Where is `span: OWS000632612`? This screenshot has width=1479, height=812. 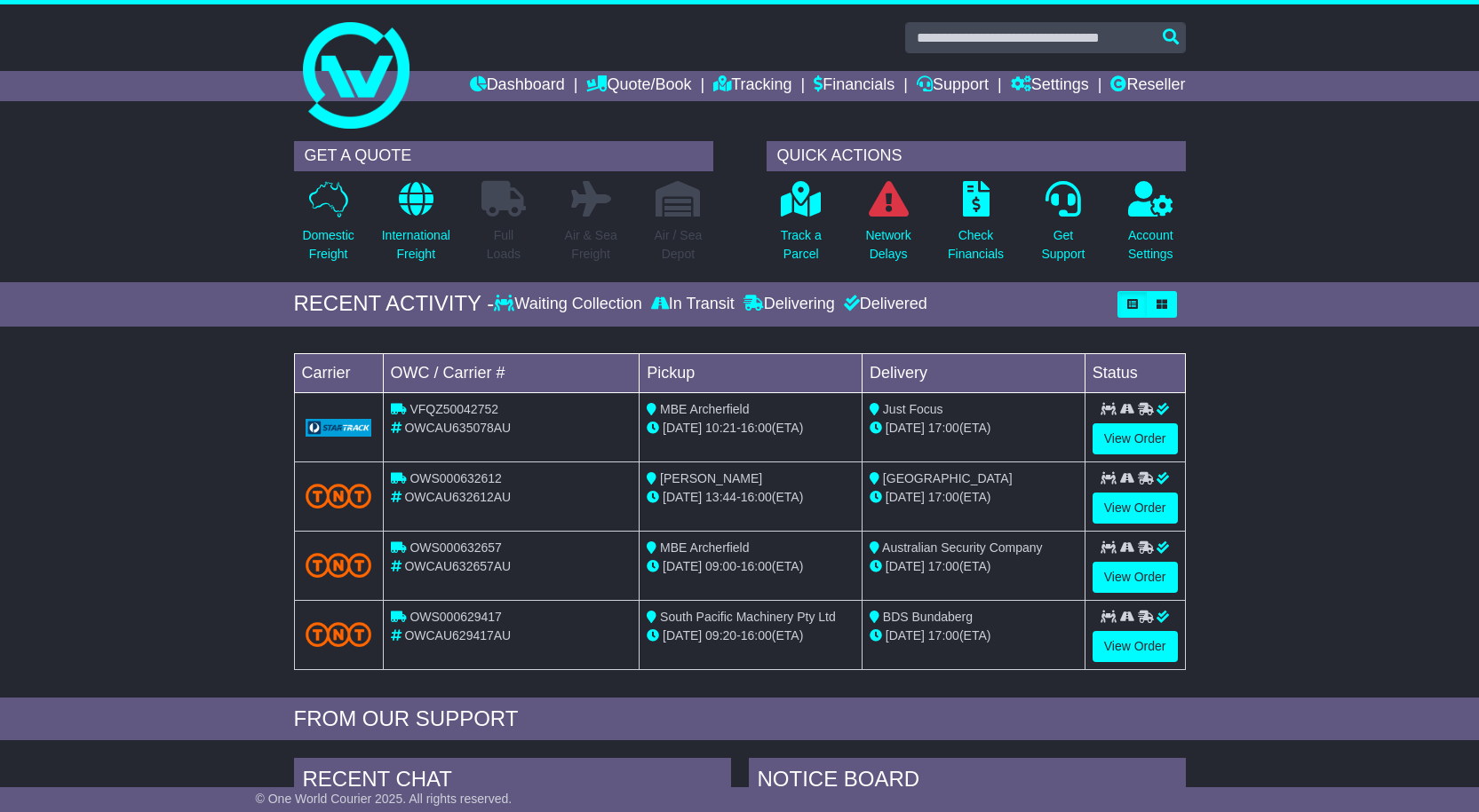 span: OWS000632612 is located at coordinates (455, 478).